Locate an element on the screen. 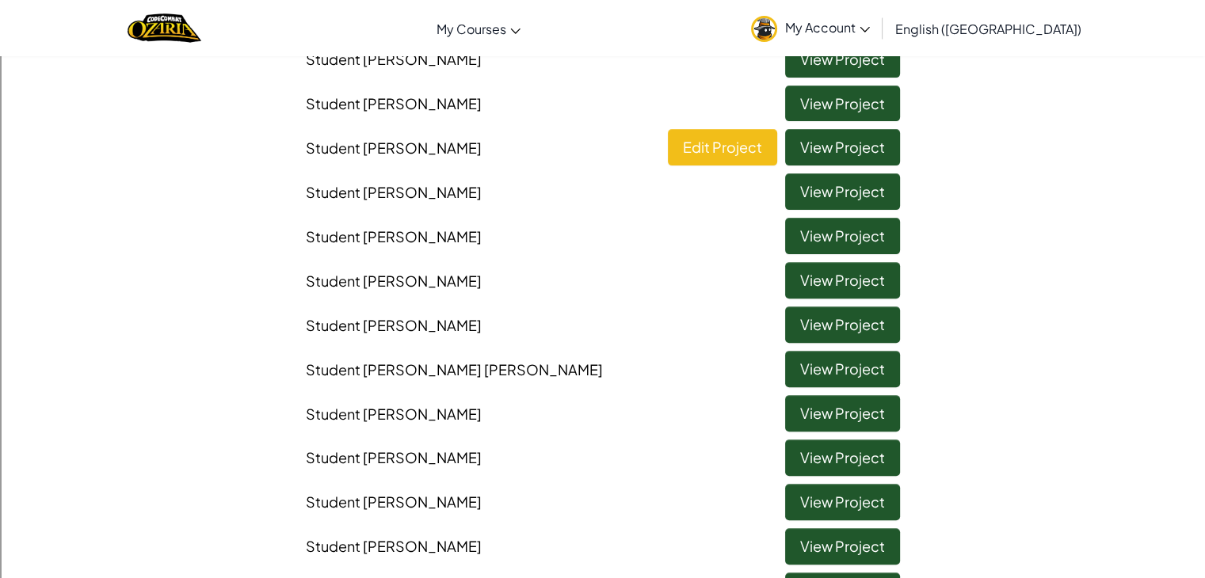 Image resolution: width=1205 pixels, height=578 pixels. div: Rename is located at coordinates (602, 99).